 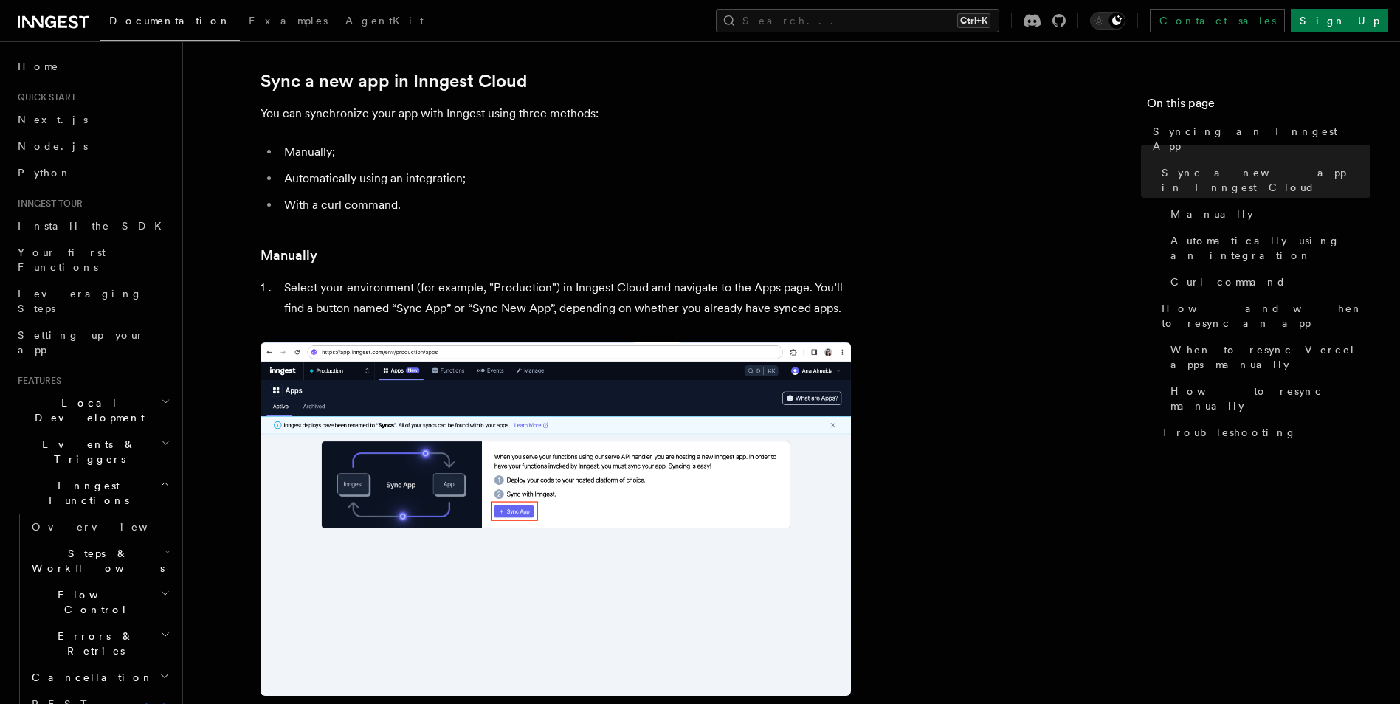 What do you see at coordinates (86, 452) in the screenshot?
I see `span: Events & Triggers` at bounding box center [86, 452].